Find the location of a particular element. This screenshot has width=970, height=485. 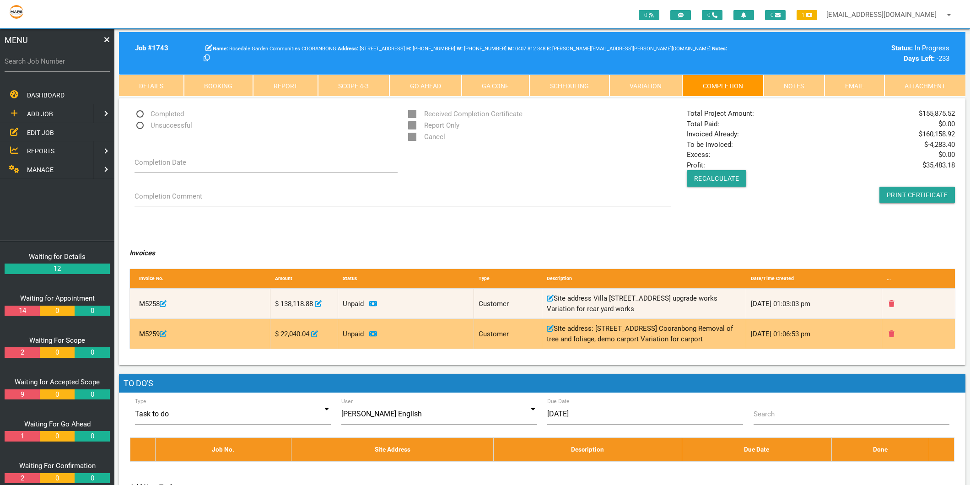

b: H: is located at coordinates (409, 49).